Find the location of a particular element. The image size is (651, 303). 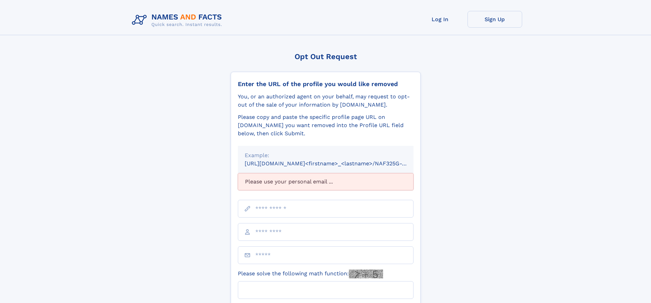

div: You, or an authorized agent on your behalf, may request to opt-out of the sale of your informatio... is located at coordinates (326, 101).